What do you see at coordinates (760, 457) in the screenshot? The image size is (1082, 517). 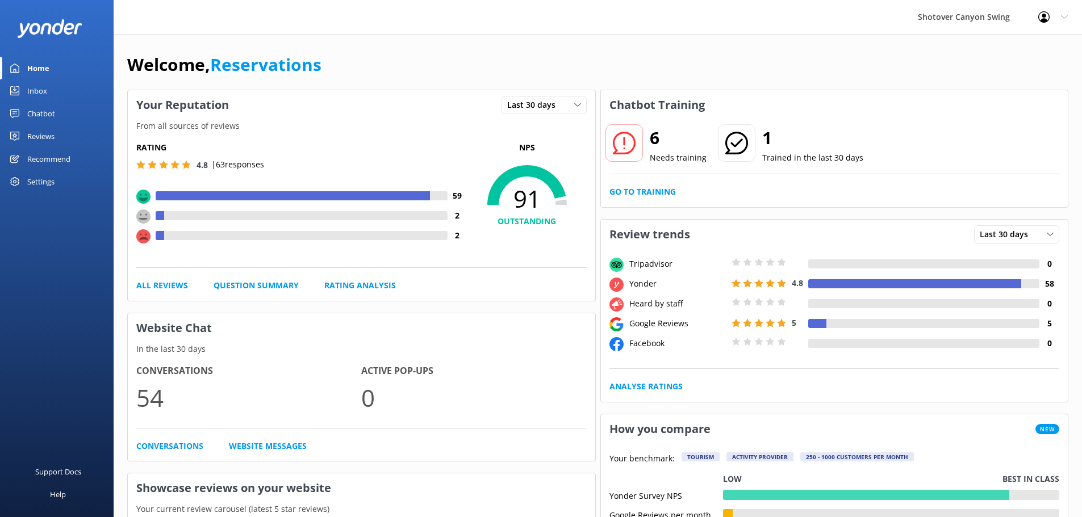 I see `div: Activity Provider` at bounding box center [760, 457].